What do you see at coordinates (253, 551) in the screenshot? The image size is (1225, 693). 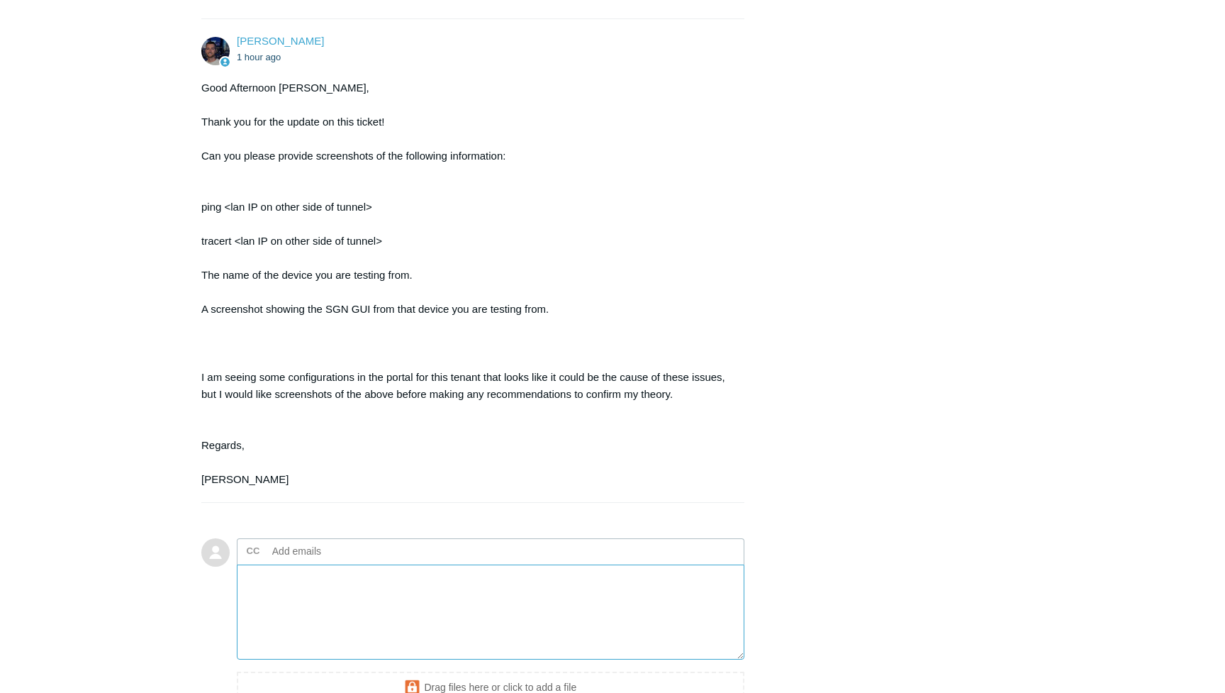 I see `label: CC` at bounding box center [253, 551].